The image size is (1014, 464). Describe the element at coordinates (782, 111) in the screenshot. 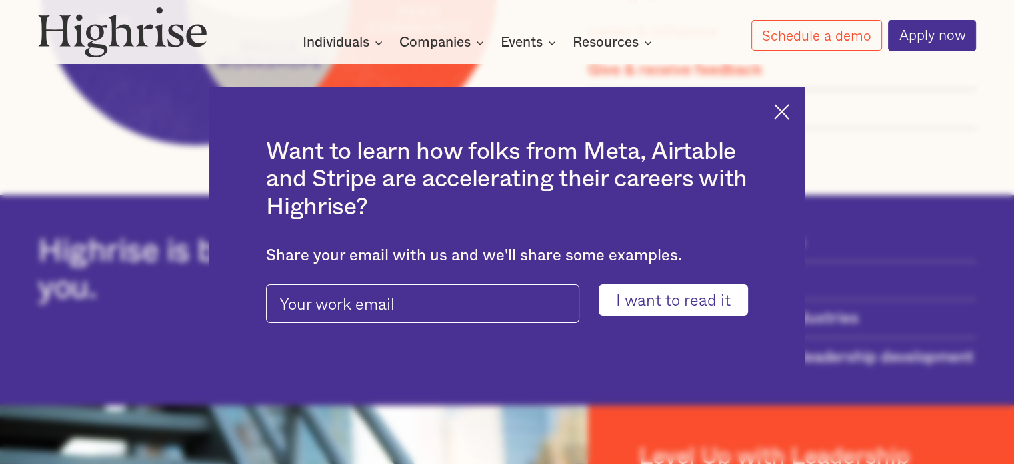

I see `img: Cross icon` at that location.